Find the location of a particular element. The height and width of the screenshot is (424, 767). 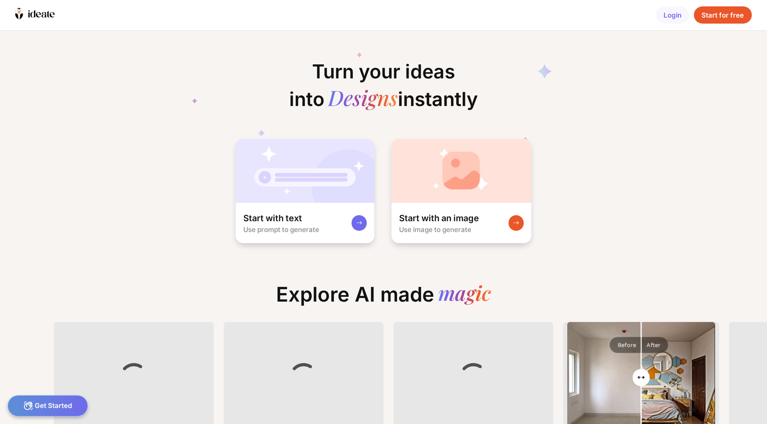

div: Explore AI made is located at coordinates (384, 298).